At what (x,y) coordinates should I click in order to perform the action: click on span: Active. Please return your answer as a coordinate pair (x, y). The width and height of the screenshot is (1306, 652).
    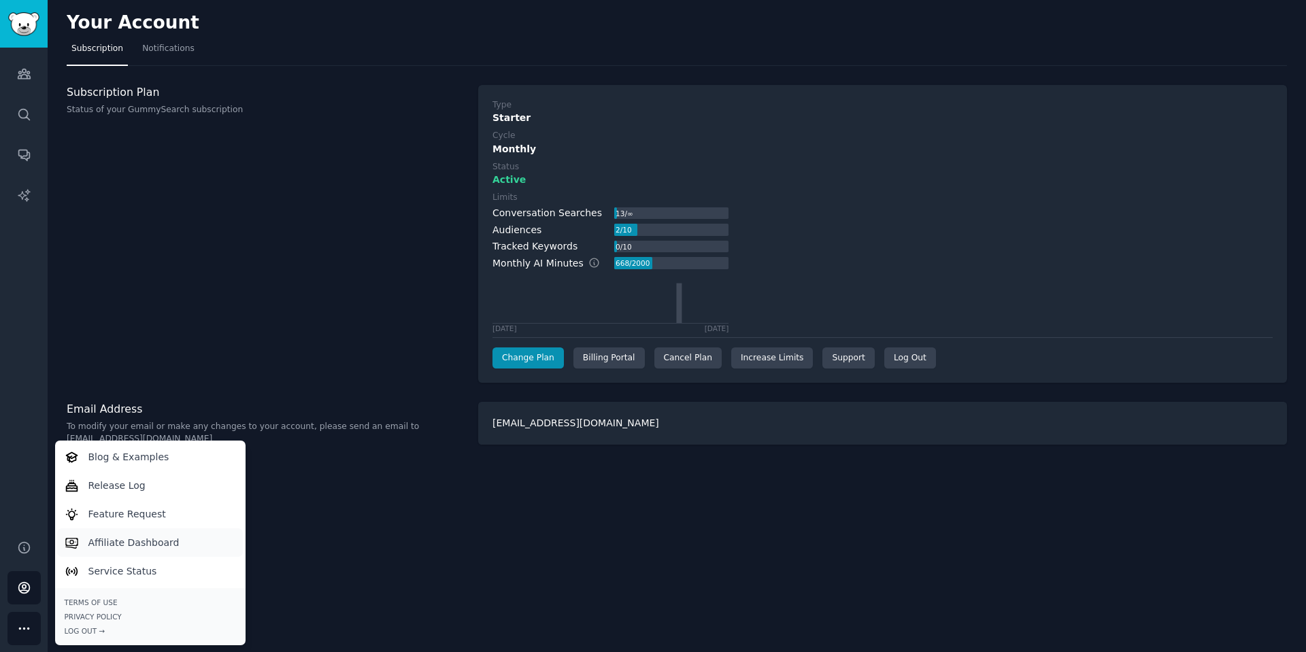
    Looking at the image, I should click on (509, 180).